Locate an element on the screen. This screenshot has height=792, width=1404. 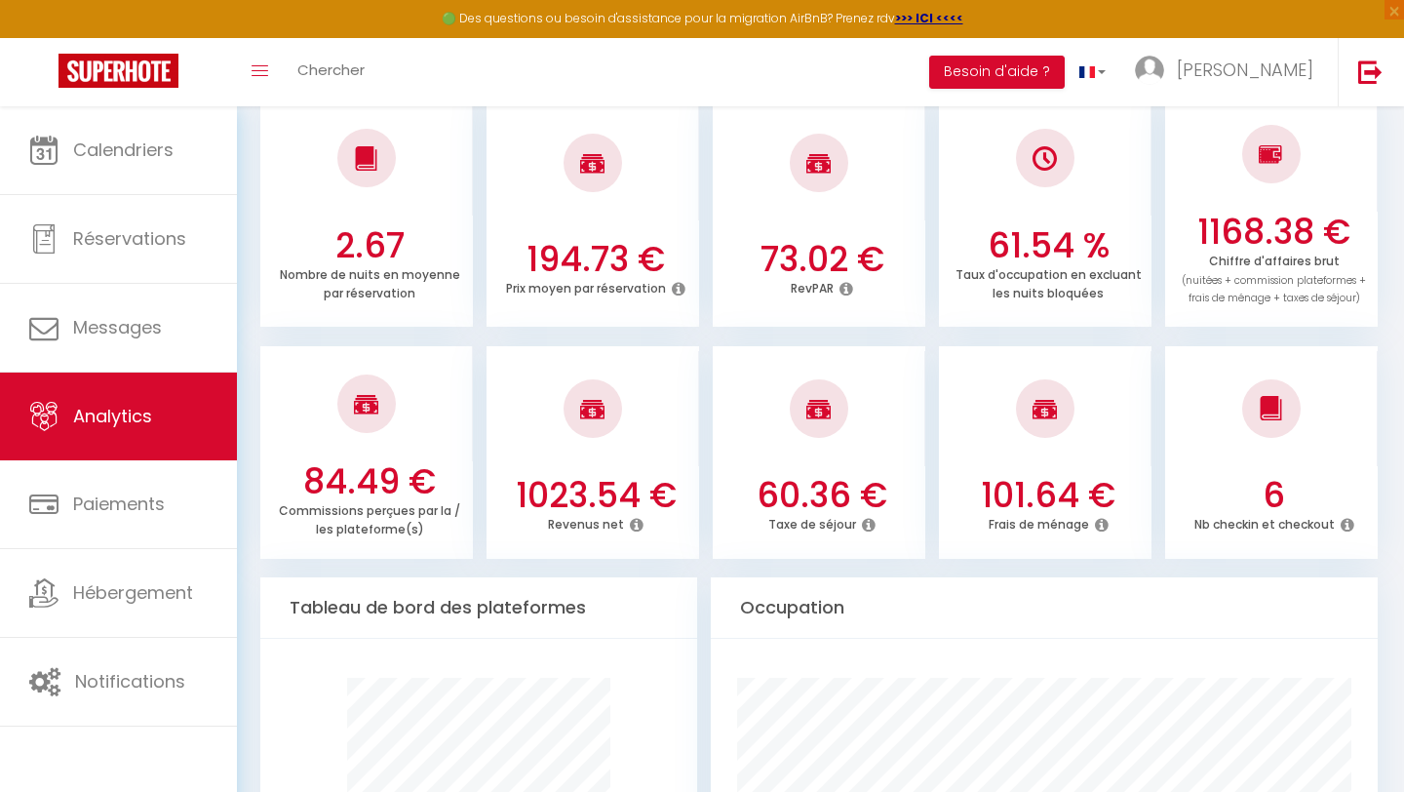
h3: 1023.54 € is located at coordinates (596, 495).